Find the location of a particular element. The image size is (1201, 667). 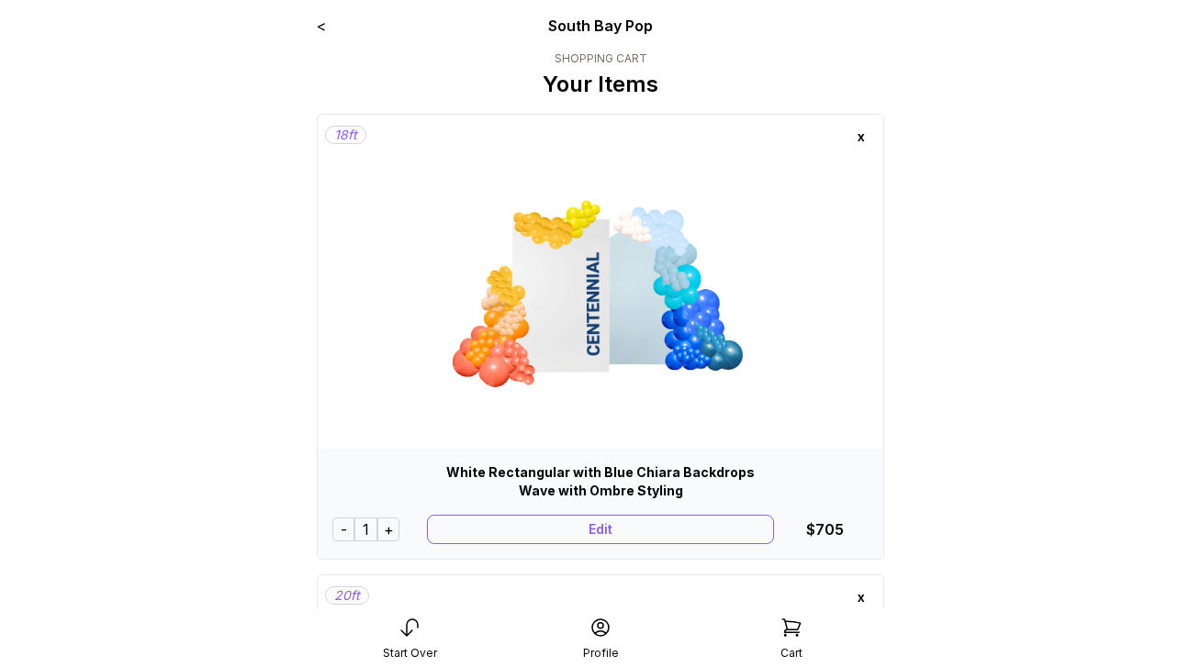

img: Design with add-ons is located at coordinates (600, 297).